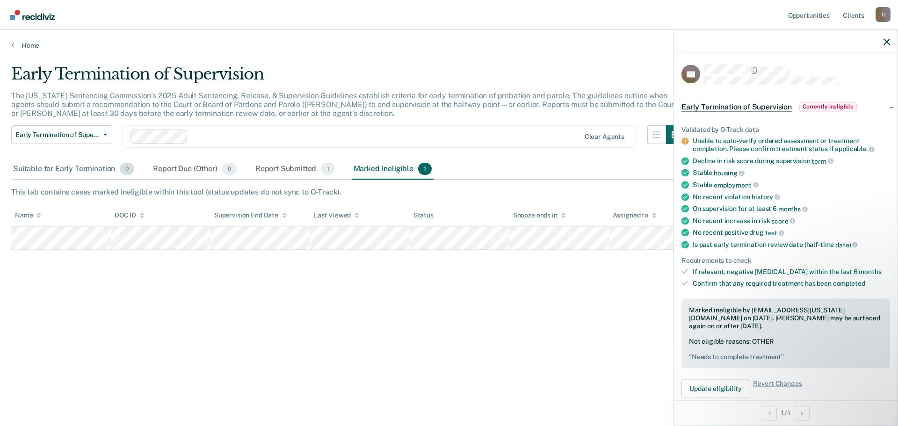 The height and width of the screenshot is (426, 898). Describe the element at coordinates (769, 413) in the screenshot. I see `button: Previous Opportunity` at that location.